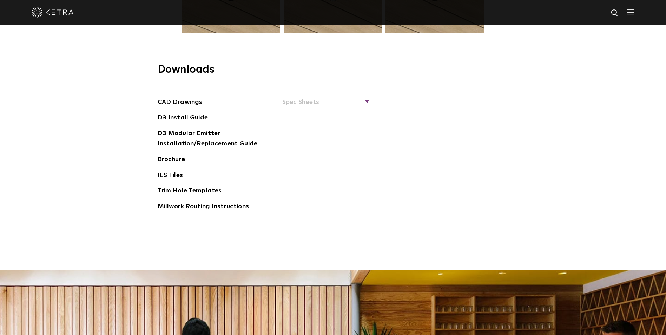 Image resolution: width=666 pixels, height=335 pixels. I want to click on a: Trim Hole Templates, so click(190, 191).